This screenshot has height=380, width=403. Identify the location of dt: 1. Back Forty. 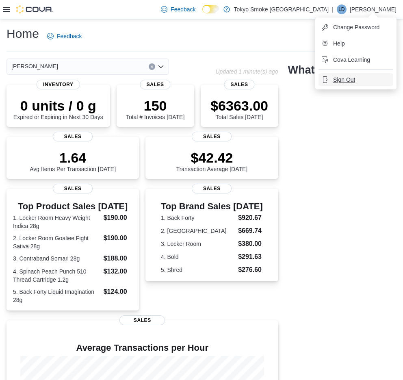
(198, 218).